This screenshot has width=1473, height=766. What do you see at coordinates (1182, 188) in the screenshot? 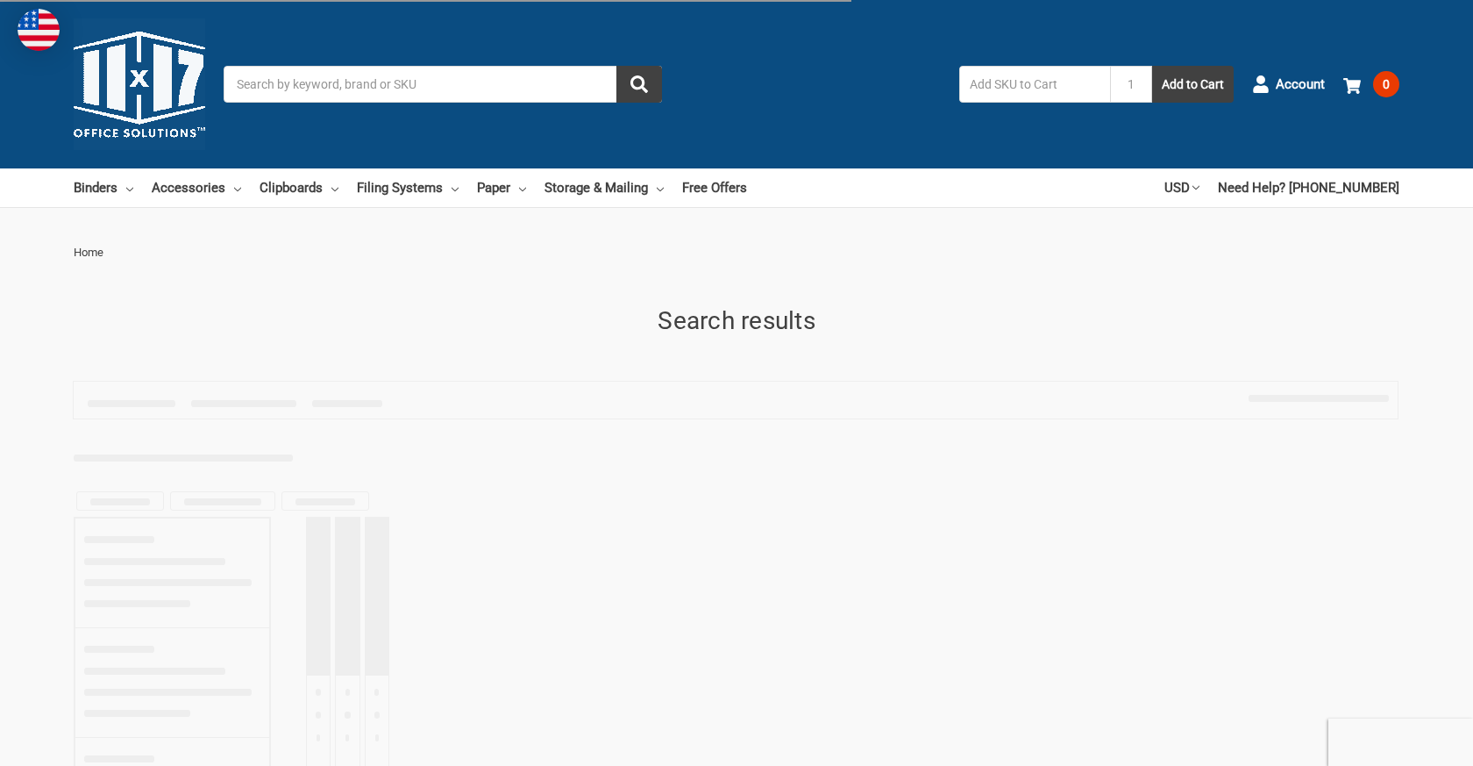
I see `a: USD` at bounding box center [1182, 188].